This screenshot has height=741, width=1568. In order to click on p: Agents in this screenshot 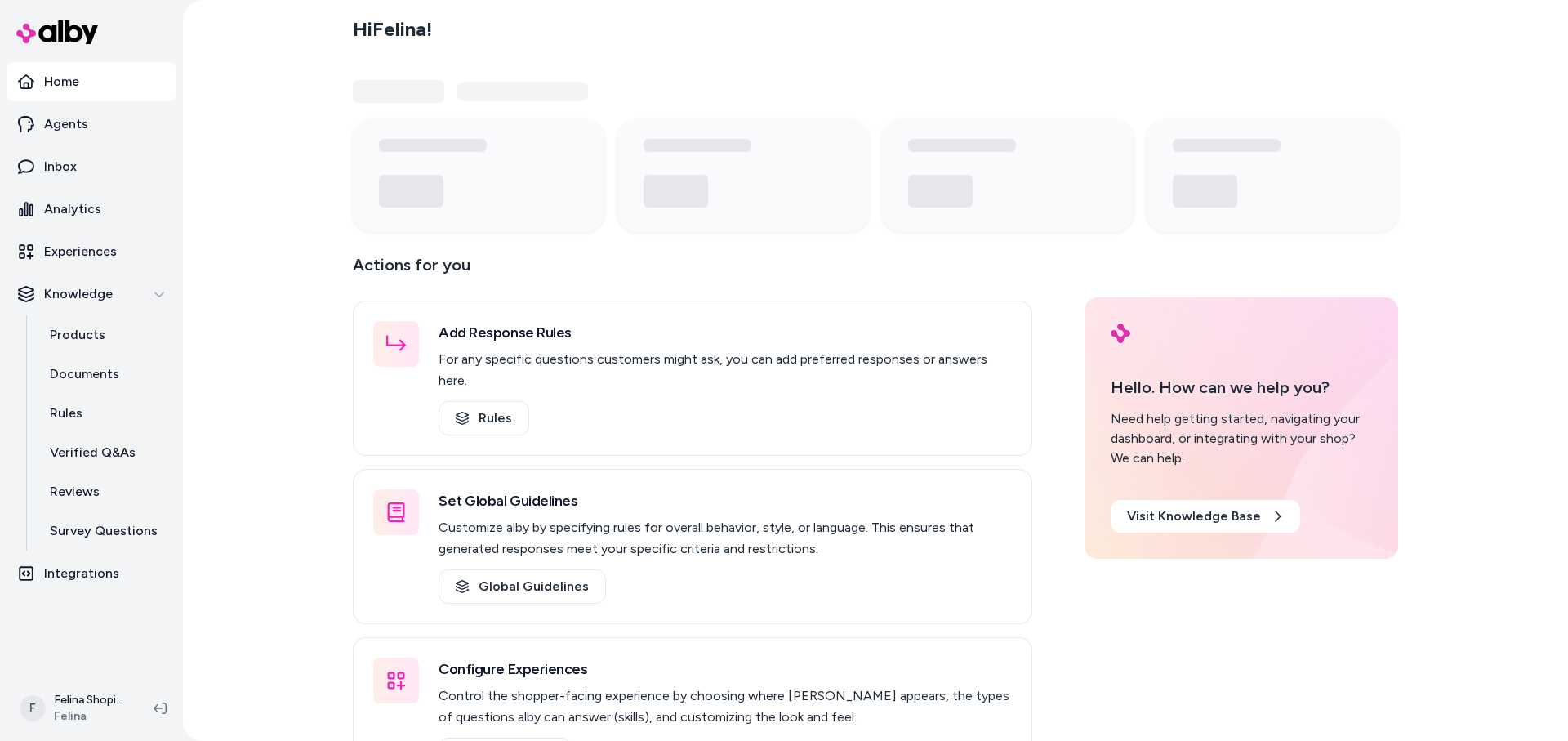, I will do `click(66, 124)`.